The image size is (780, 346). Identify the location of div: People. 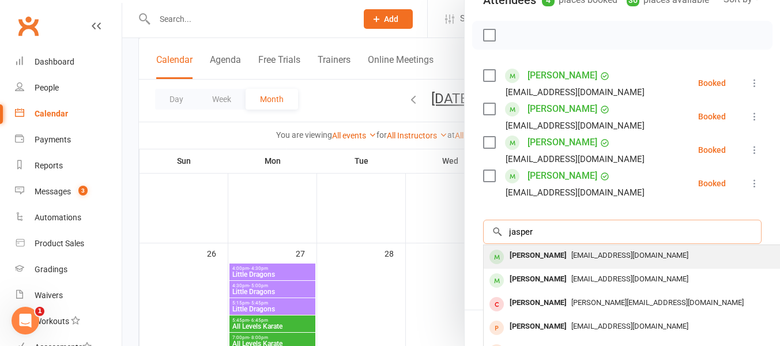
(47, 88).